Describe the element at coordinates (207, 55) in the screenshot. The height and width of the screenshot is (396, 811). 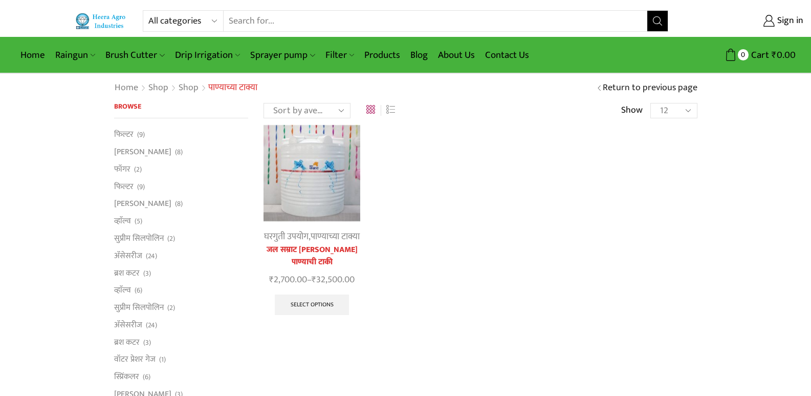
I see `a: Drip Irrigation` at that location.